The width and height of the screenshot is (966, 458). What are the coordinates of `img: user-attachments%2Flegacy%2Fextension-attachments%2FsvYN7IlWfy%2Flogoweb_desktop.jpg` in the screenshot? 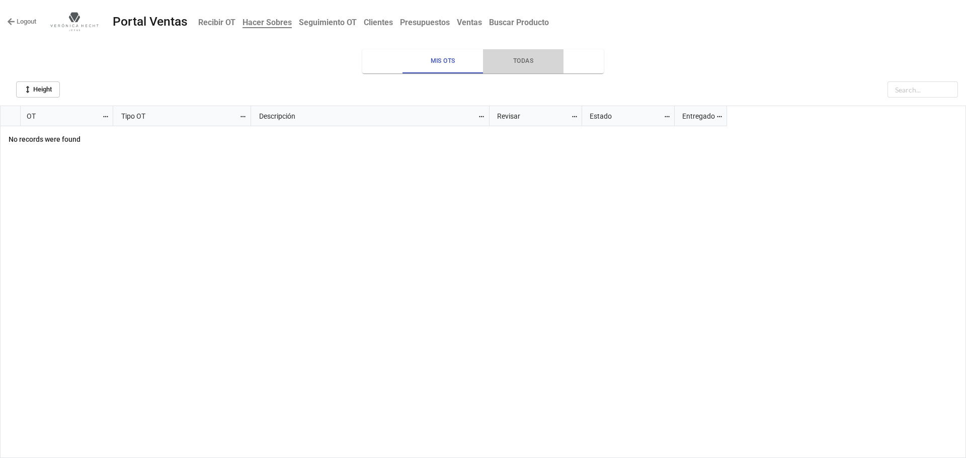 It's located at (74, 21).